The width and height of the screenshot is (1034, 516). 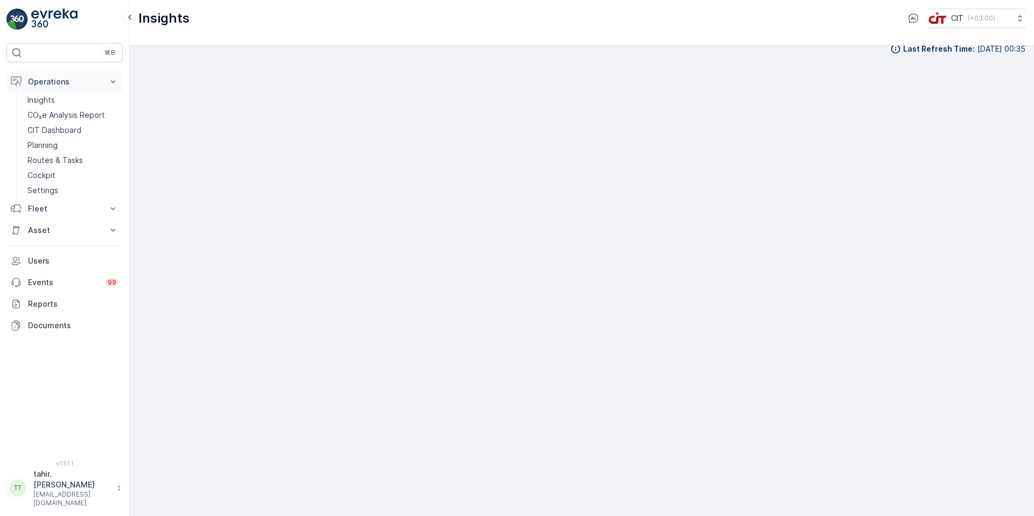 What do you see at coordinates (73, 176) in the screenshot?
I see `a: Cockpit` at bounding box center [73, 176].